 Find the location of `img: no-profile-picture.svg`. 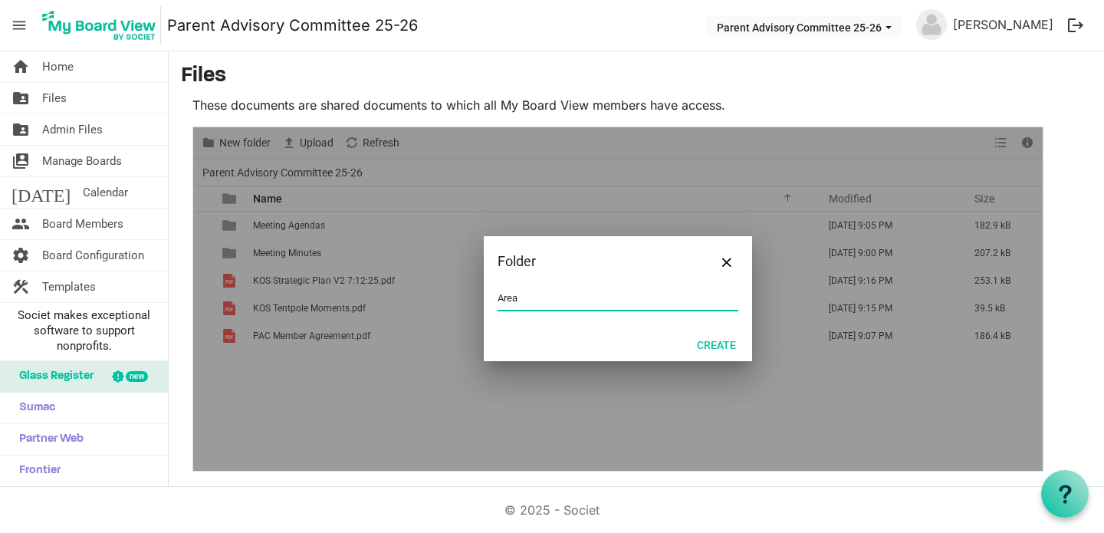

img: no-profile-picture.svg is located at coordinates (931, 25).